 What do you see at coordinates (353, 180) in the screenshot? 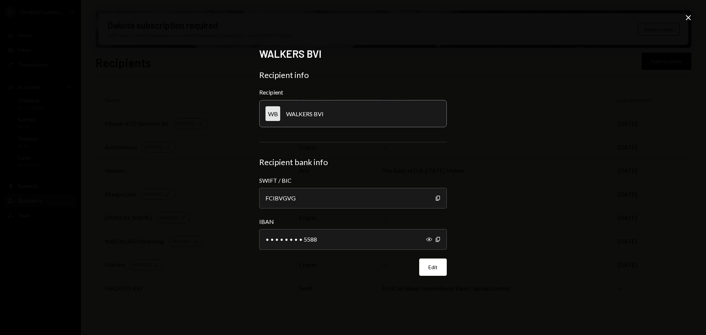
I see `label: SWIFT / BIC` at bounding box center [353, 180].